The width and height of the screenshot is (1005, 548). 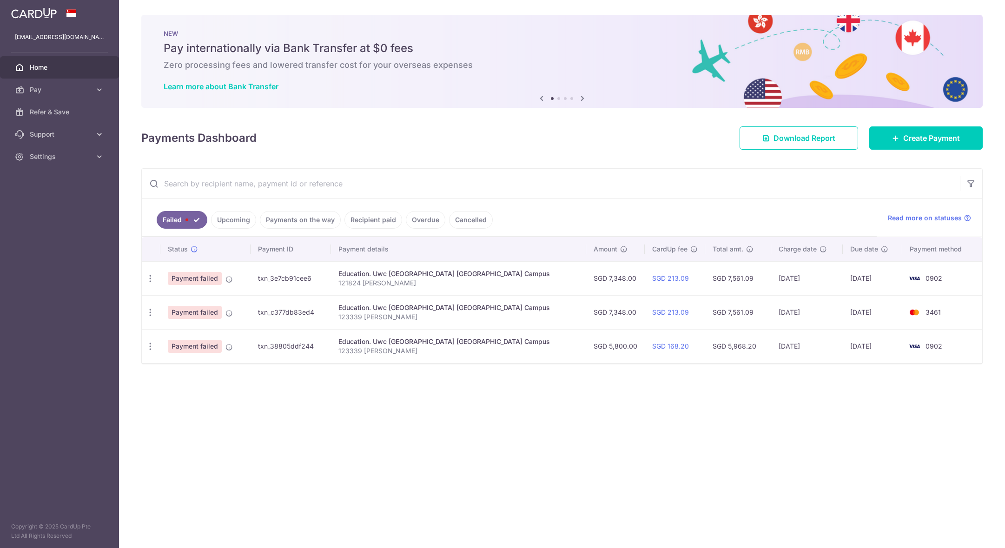 I want to click on span: Create Payment, so click(x=932, y=138).